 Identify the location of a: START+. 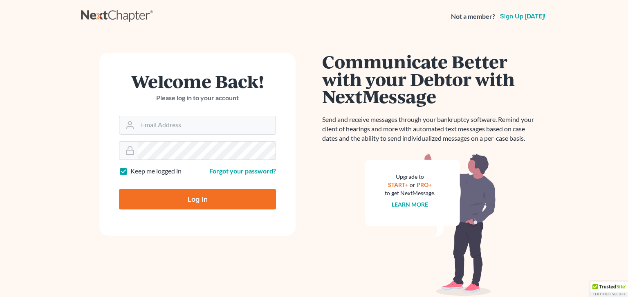
(398, 184).